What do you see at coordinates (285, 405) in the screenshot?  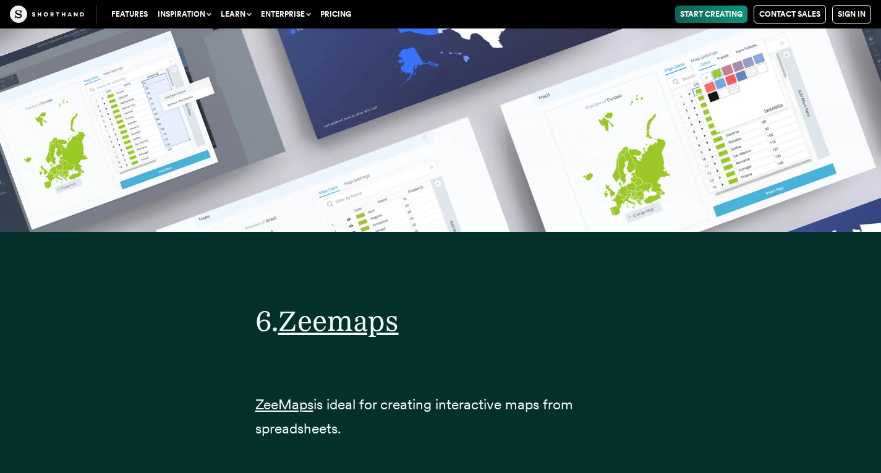 I see `a: ZeeMaps` at bounding box center [285, 405].